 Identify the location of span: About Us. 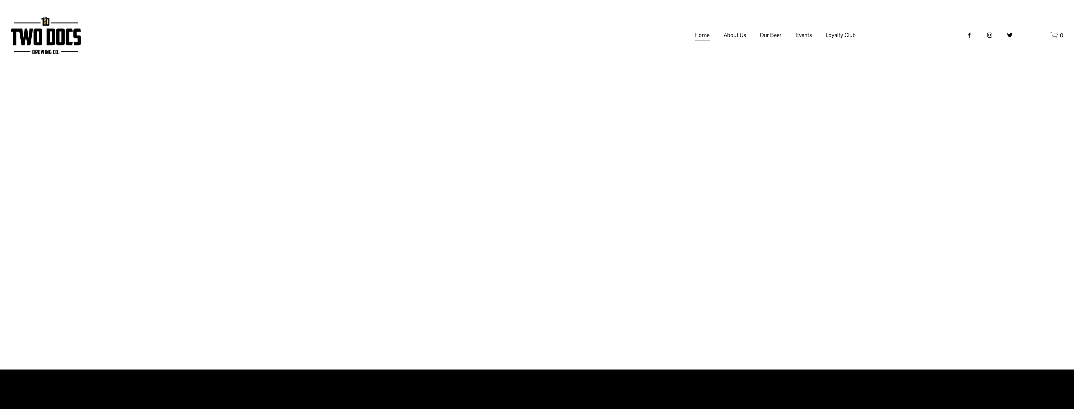
(735, 35).